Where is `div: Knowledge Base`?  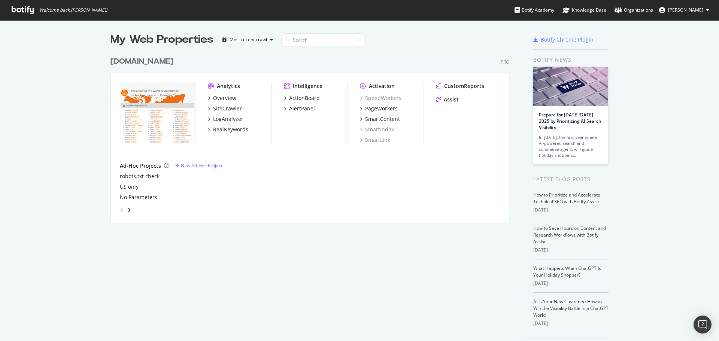 div: Knowledge Base is located at coordinates (584, 10).